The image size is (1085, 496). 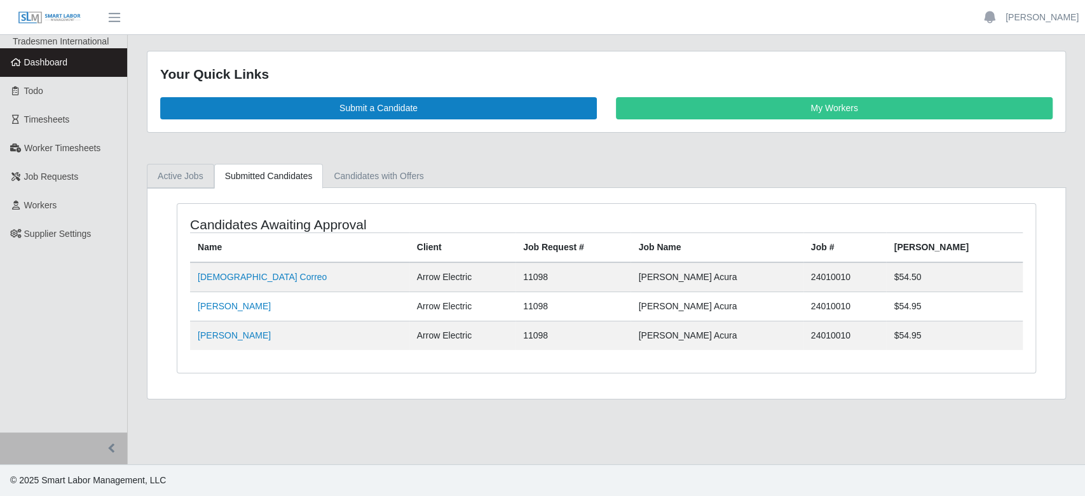 I want to click on th: Name, so click(x=299, y=247).